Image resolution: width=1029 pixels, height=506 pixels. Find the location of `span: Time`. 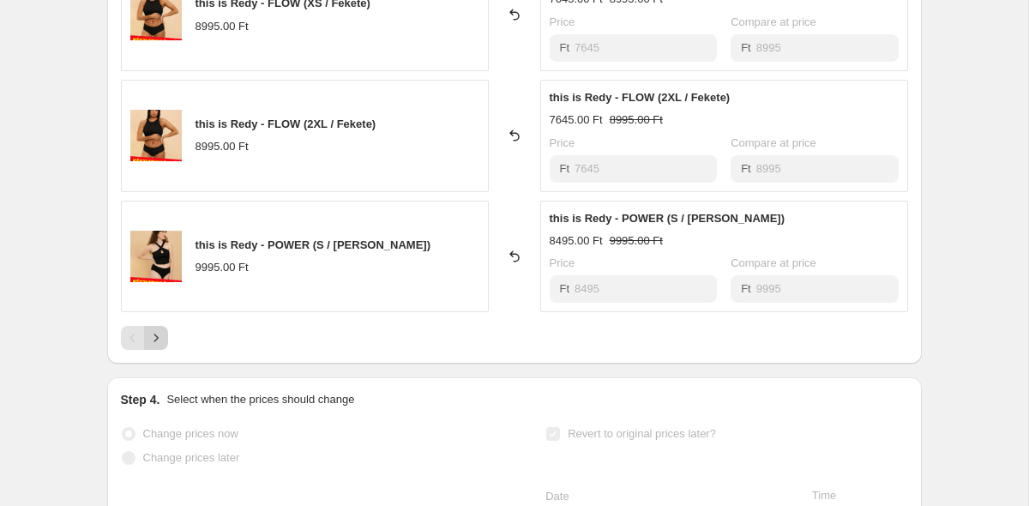

span: Time is located at coordinates (824, 495).